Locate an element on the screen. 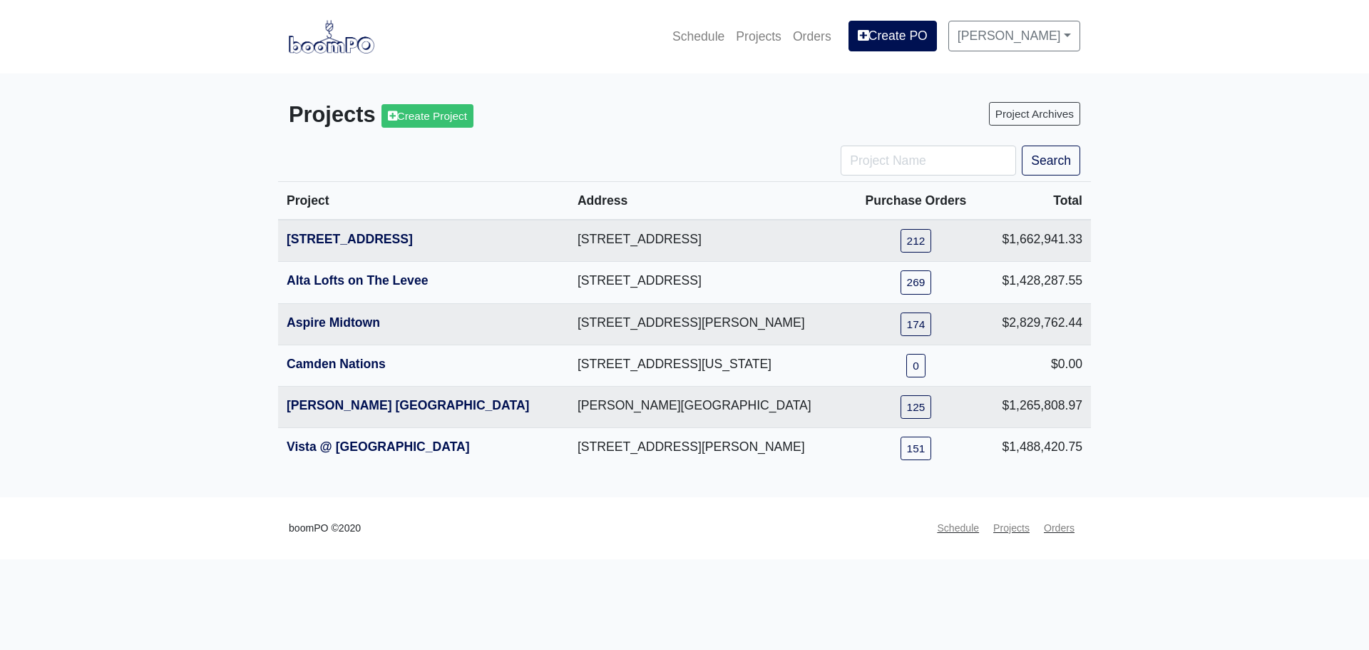  a: Alta Lofts on The Levee is located at coordinates (357, 280).